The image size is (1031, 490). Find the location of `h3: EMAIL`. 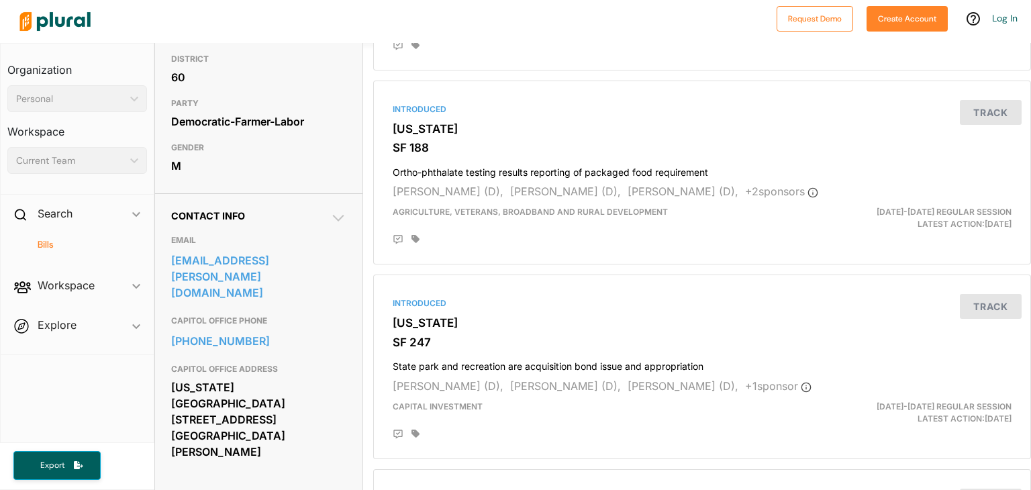

h3: EMAIL is located at coordinates (259, 240).